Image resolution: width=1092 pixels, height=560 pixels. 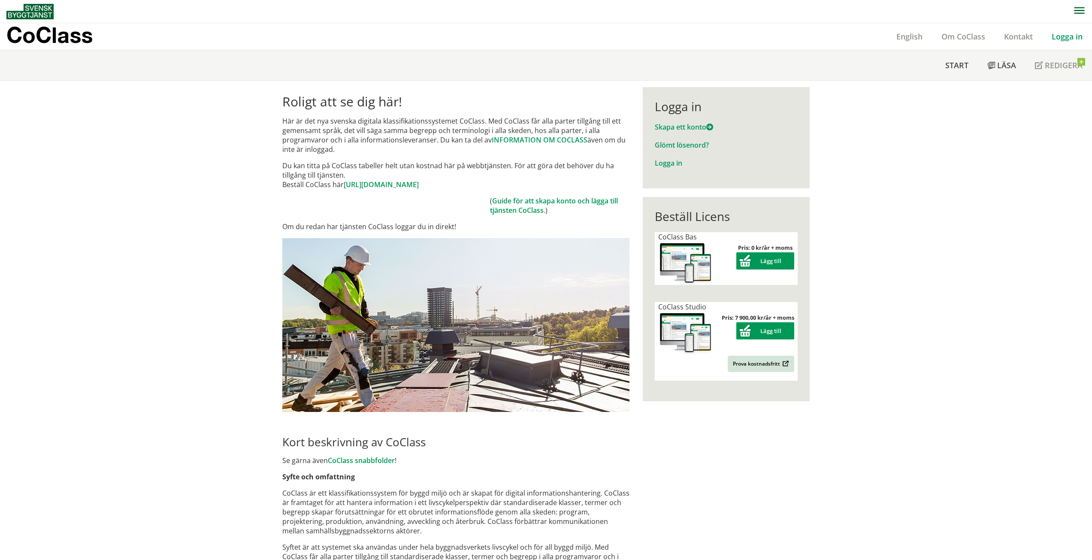 What do you see at coordinates (554, 206) in the screenshot?
I see `a: Guide för att skapa konto och lägga till tjänsten CoClass` at bounding box center [554, 206].